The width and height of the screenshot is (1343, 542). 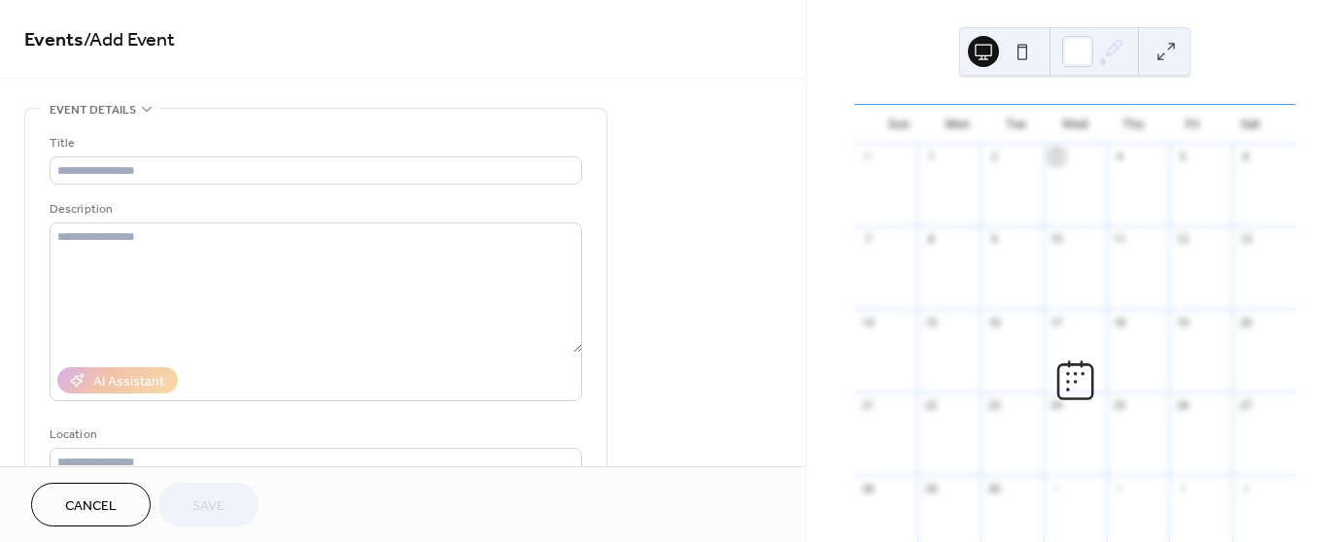 I want to click on div: 24, so click(x=1056, y=405).